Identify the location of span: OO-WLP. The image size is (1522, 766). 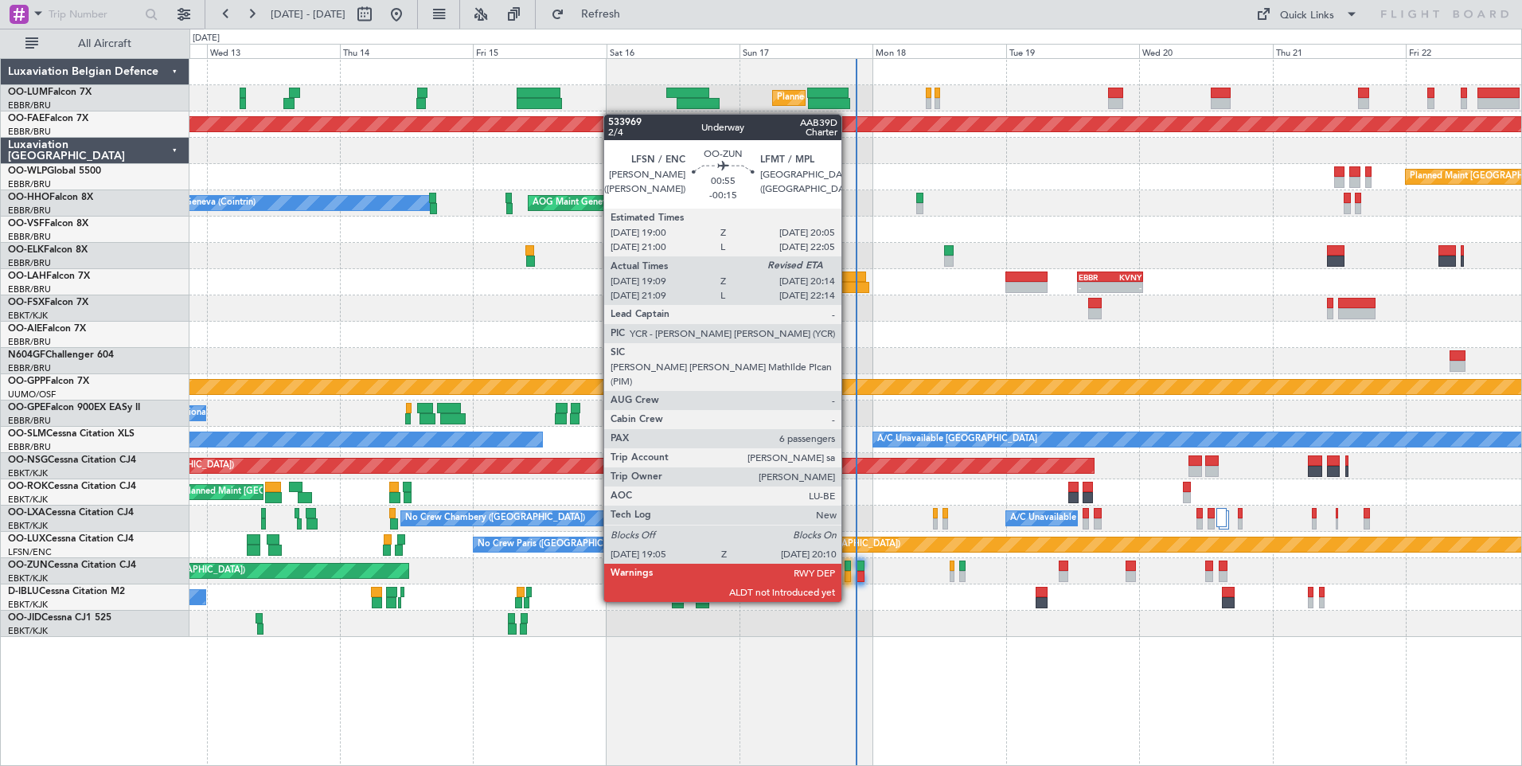
(27, 171).